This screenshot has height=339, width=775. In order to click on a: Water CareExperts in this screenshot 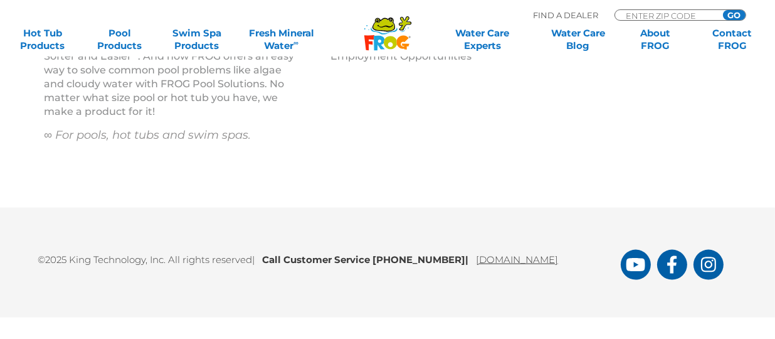, I will do `click(482, 40)`.